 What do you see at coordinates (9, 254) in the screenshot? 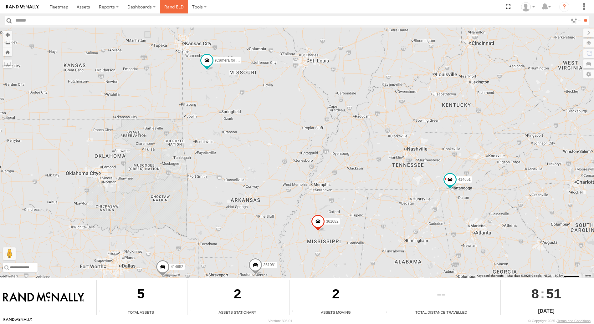
I see `button: Drag Pegman onto the map to open Street View` at bounding box center [9, 254].